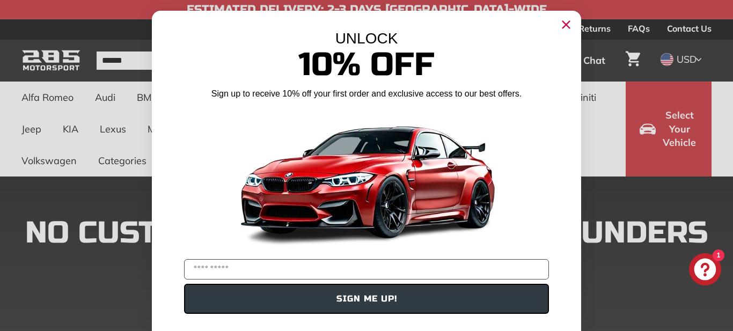 This screenshot has width=733, height=331. Describe the element at coordinates (705, 270) in the screenshot. I see `inbox-online-store-chat: Shopify online store chat` at that location.